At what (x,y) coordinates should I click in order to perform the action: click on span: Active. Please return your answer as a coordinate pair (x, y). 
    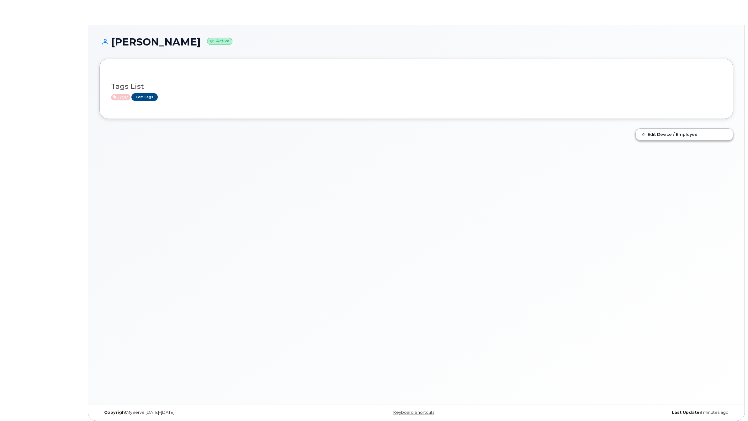
    Looking at the image, I should click on (121, 97).